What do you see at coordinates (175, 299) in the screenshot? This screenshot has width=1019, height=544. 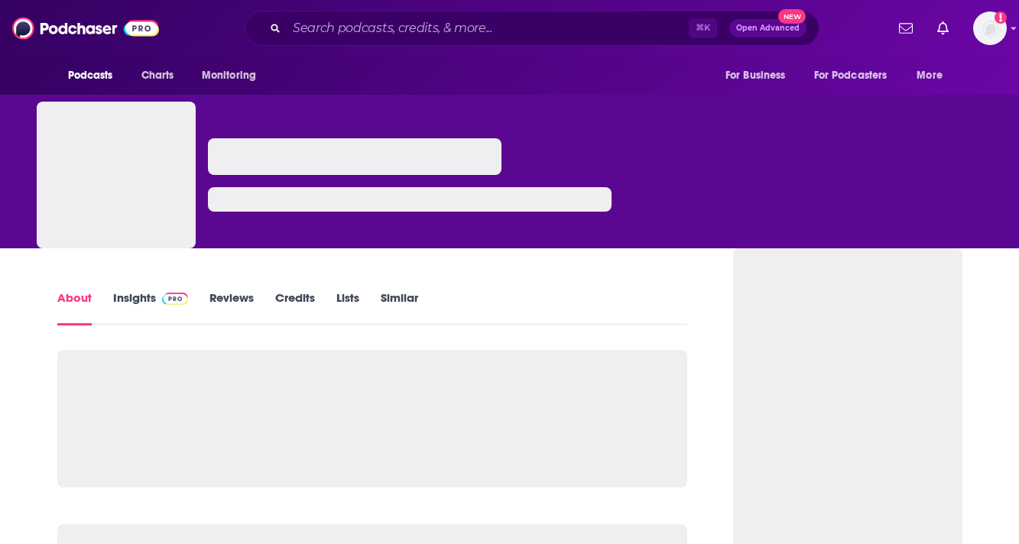 I see `img: Podchaser Pro` at bounding box center [175, 299].